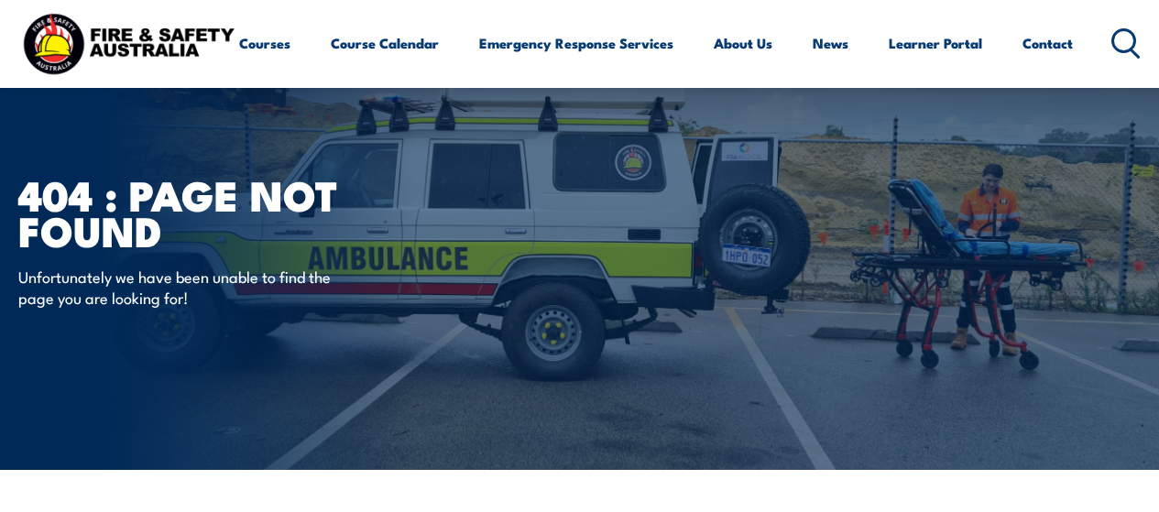  What do you see at coordinates (385, 43) in the screenshot?
I see `a: Course Calendar` at bounding box center [385, 43].